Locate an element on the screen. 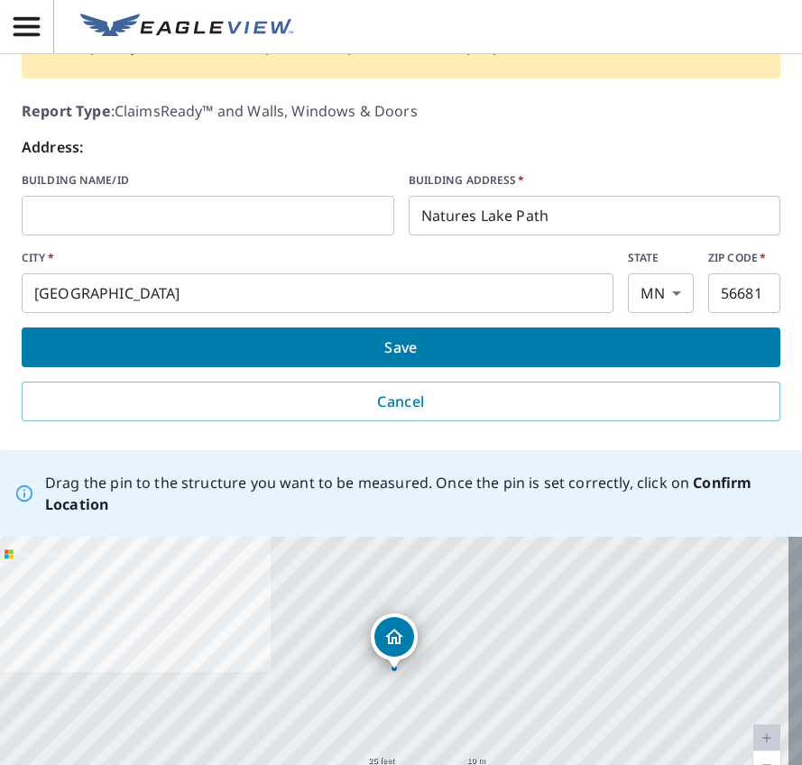 The image size is (802, 765). p: Address: is located at coordinates (401, 147).